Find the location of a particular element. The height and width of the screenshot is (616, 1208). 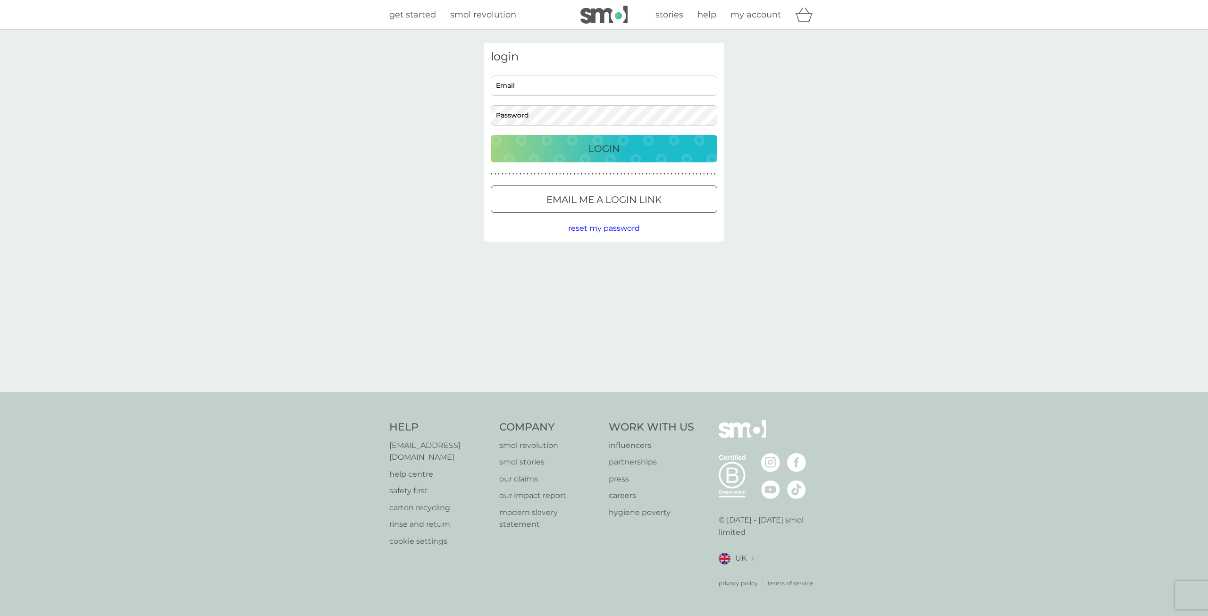

a: get started is located at coordinates (412, 15).